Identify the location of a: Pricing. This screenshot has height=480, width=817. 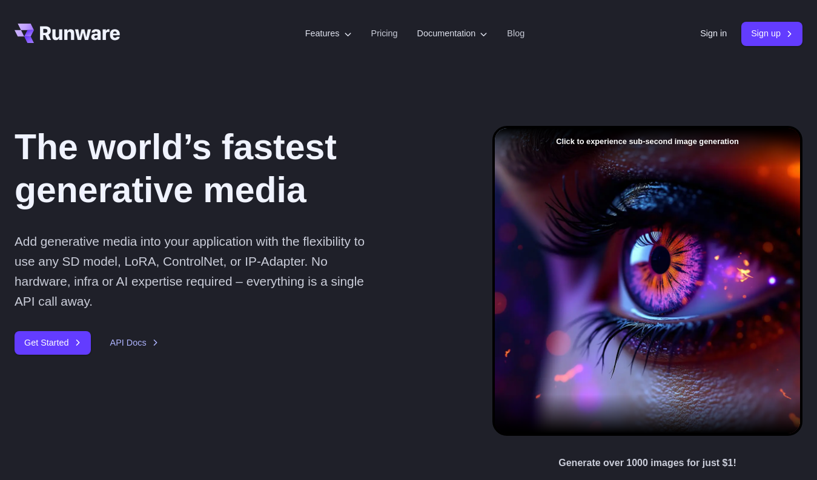
(385, 33).